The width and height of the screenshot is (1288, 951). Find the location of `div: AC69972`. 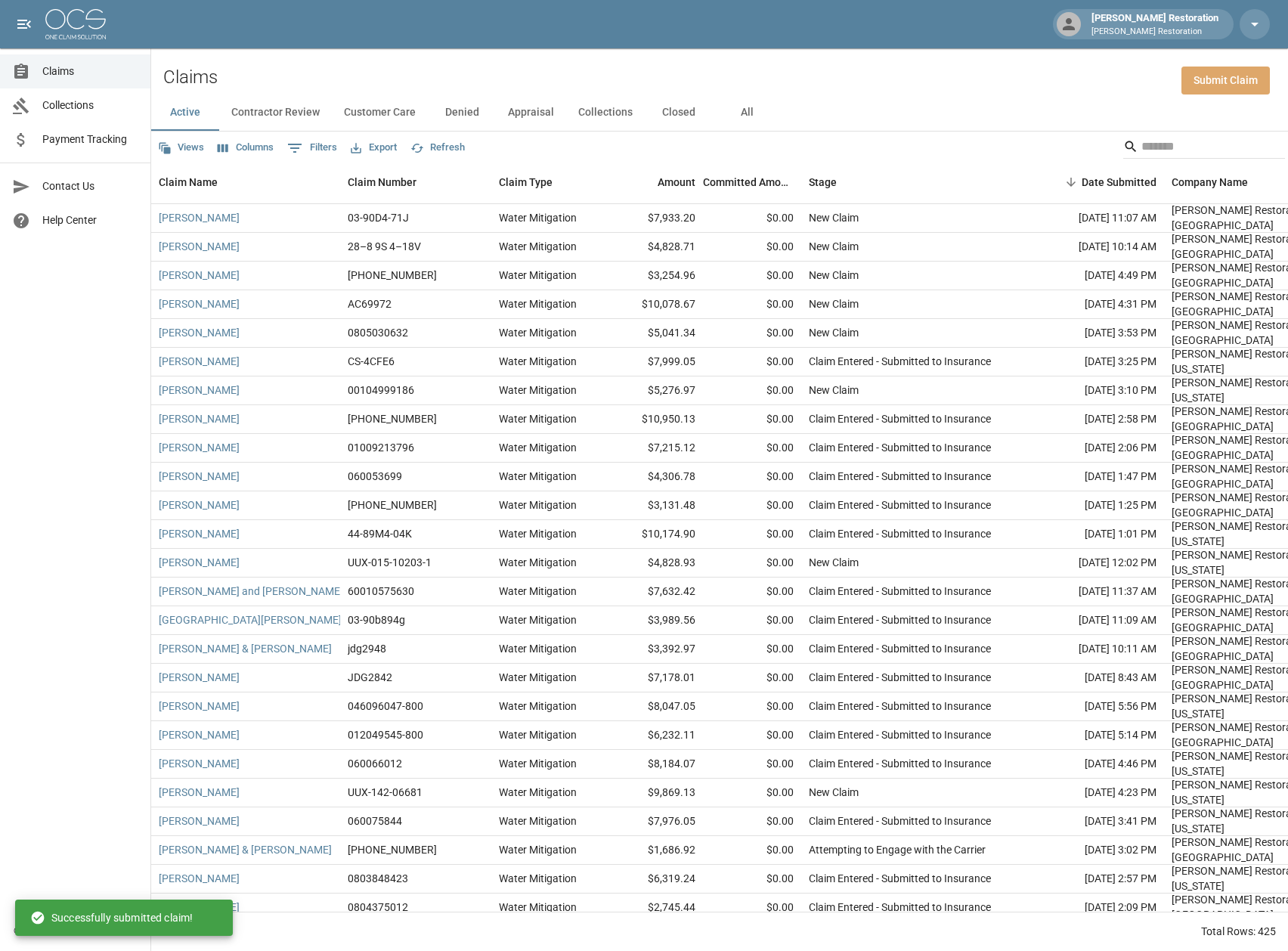

div: AC69972 is located at coordinates (370, 304).